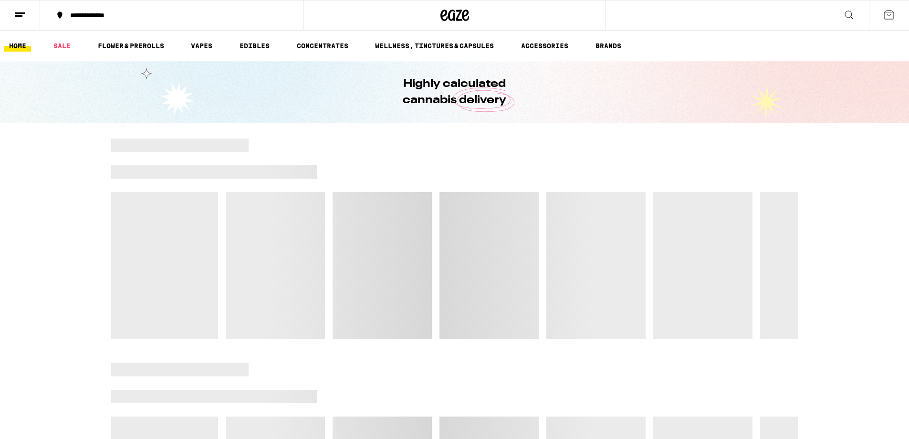 This screenshot has width=909, height=439. I want to click on a: HOME, so click(18, 46).